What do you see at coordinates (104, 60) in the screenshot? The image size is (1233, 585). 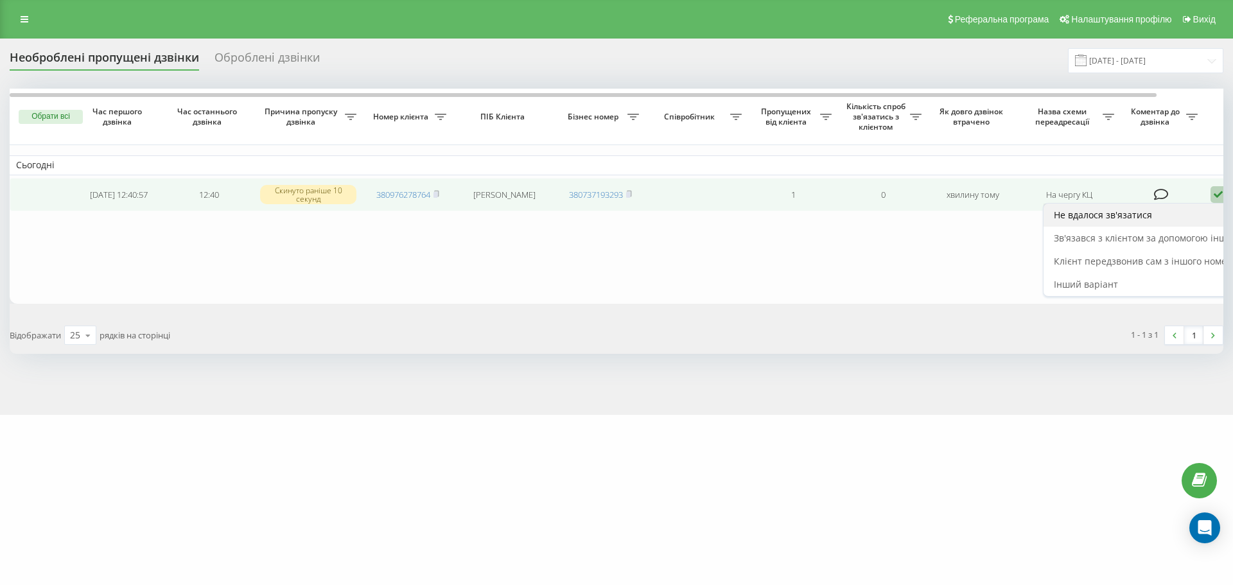 I see `div: Необроблені пропущені дзвінки` at bounding box center [104, 60].